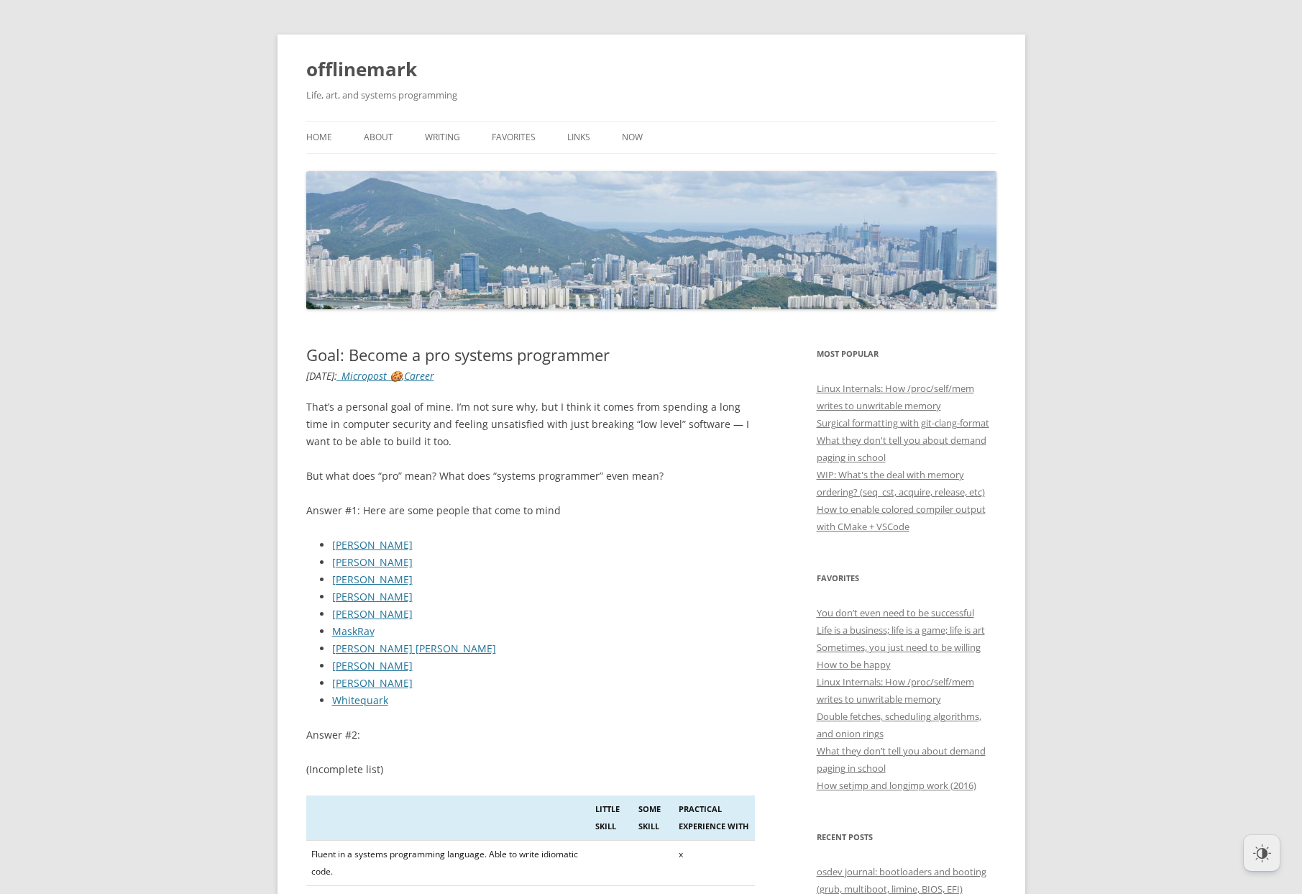 The width and height of the screenshot is (1302, 894). What do you see at coordinates (903, 423) in the screenshot?
I see `a: Surgical formatting with git-clang-format` at bounding box center [903, 423].